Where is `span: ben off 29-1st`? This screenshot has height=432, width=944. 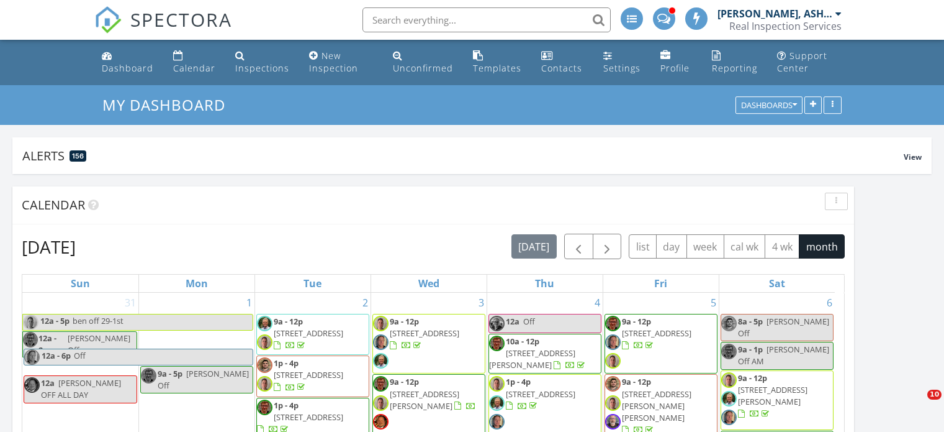 span: ben off 29-1st is located at coordinates (98, 320).